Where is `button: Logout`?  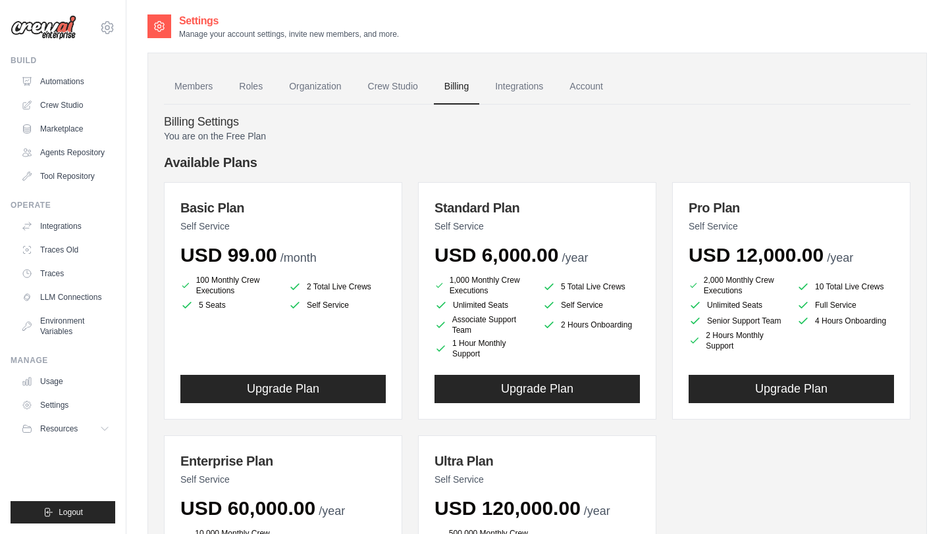
button: Logout is located at coordinates (63, 513).